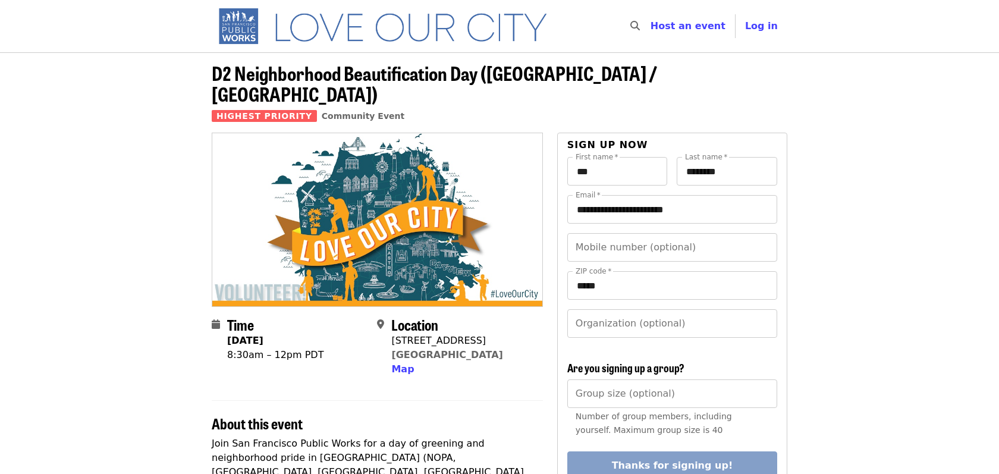  I want to click on button: Map, so click(402, 369).